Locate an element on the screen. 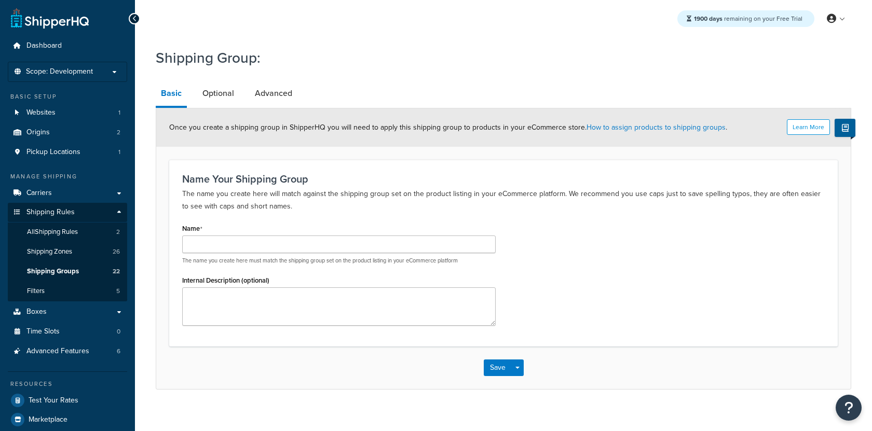  span: 5 is located at coordinates (118, 291).